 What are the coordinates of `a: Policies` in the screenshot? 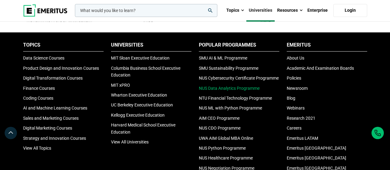 It's located at (293, 78).